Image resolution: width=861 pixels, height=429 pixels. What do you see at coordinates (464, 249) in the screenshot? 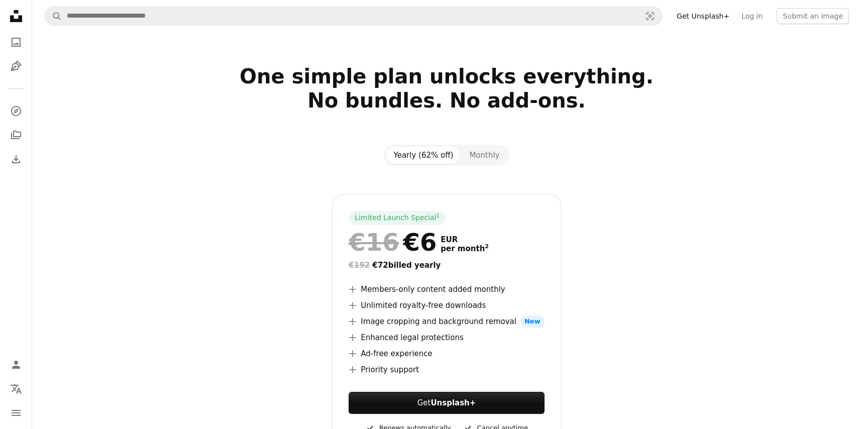
I see `span: per month` at bounding box center [464, 249].